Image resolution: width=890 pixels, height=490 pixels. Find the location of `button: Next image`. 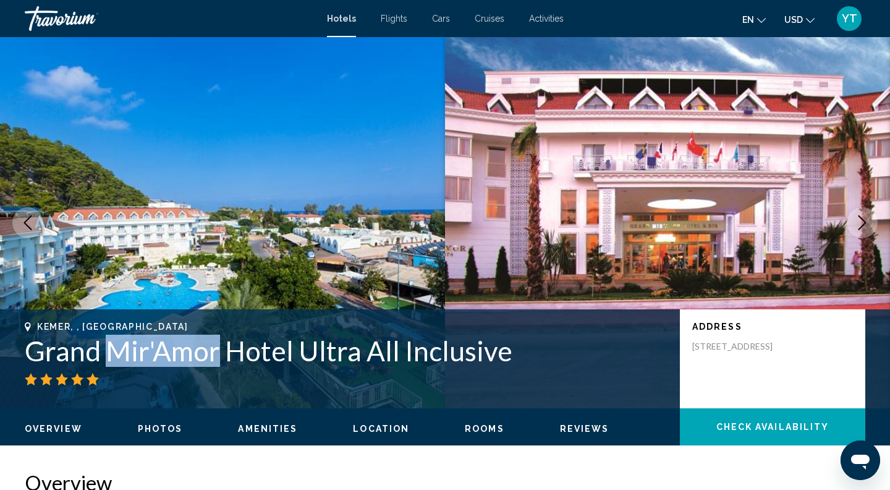

button: Next image is located at coordinates (863, 223).